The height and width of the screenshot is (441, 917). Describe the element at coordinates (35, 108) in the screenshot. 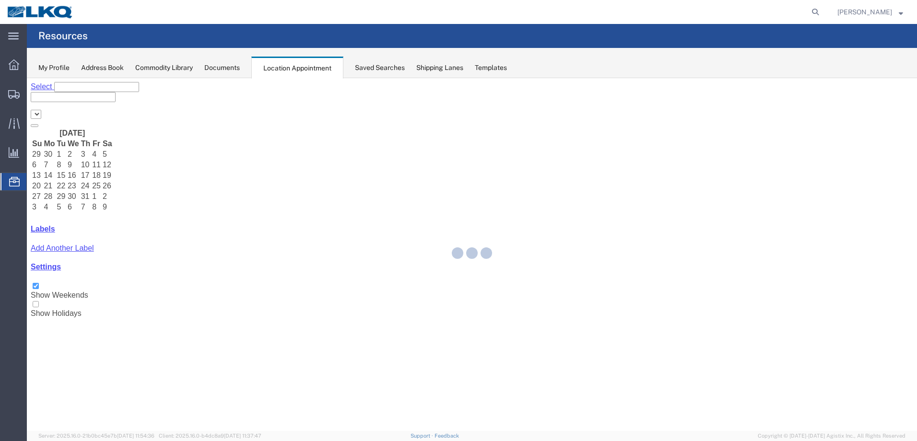

I see `td: 22` at that location.